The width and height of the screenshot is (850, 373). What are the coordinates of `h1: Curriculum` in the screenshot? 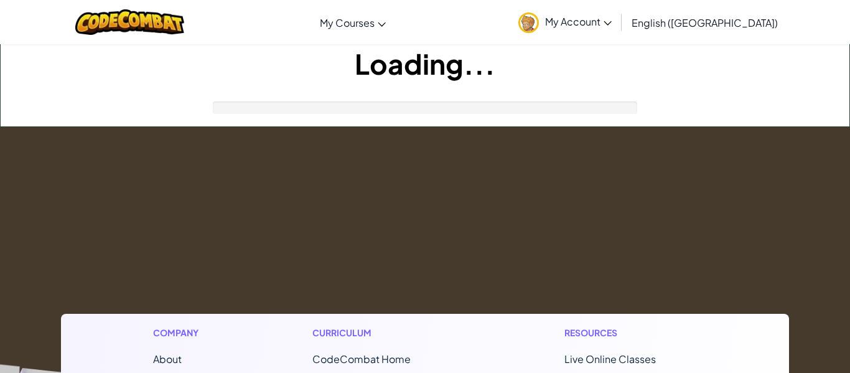 It's located at (388, 332).